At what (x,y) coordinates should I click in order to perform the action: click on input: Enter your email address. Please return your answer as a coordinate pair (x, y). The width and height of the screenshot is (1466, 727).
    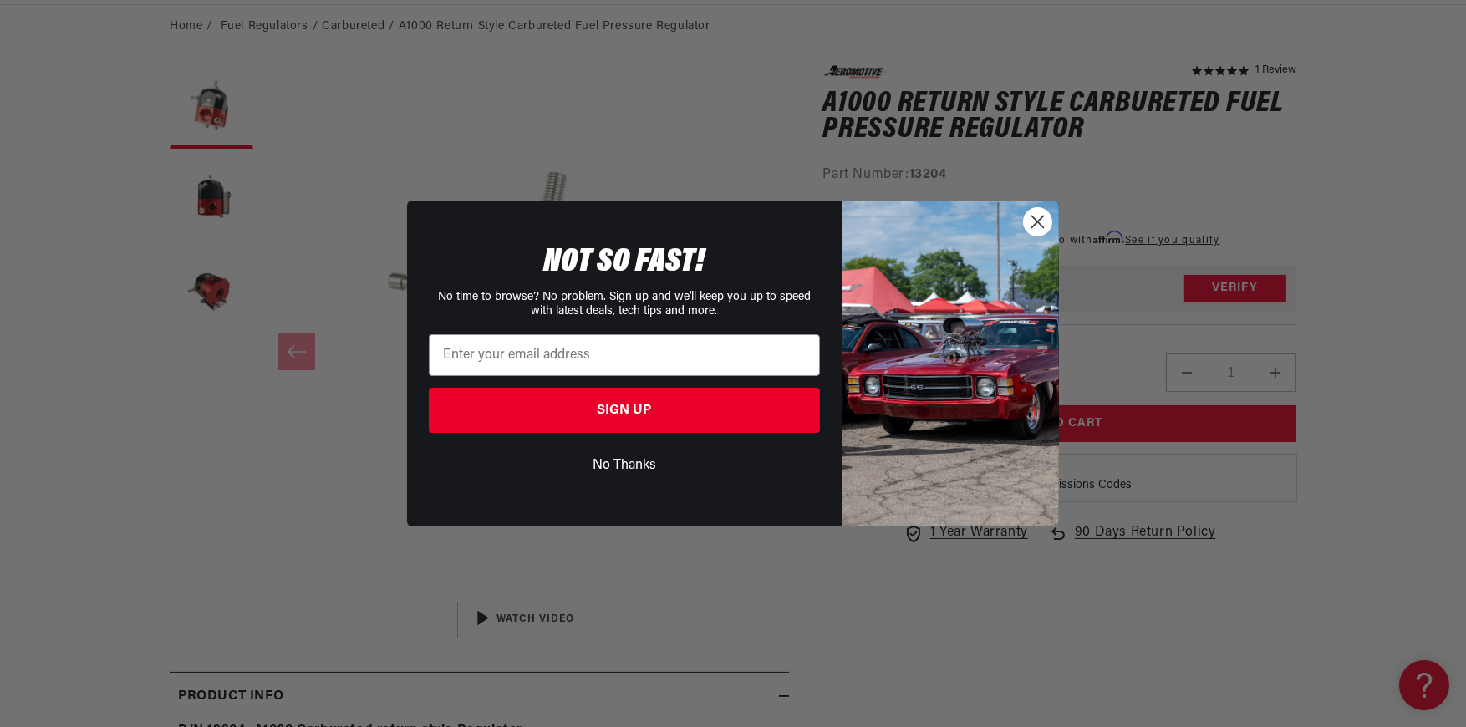
    Looking at the image, I should click on (624, 355).